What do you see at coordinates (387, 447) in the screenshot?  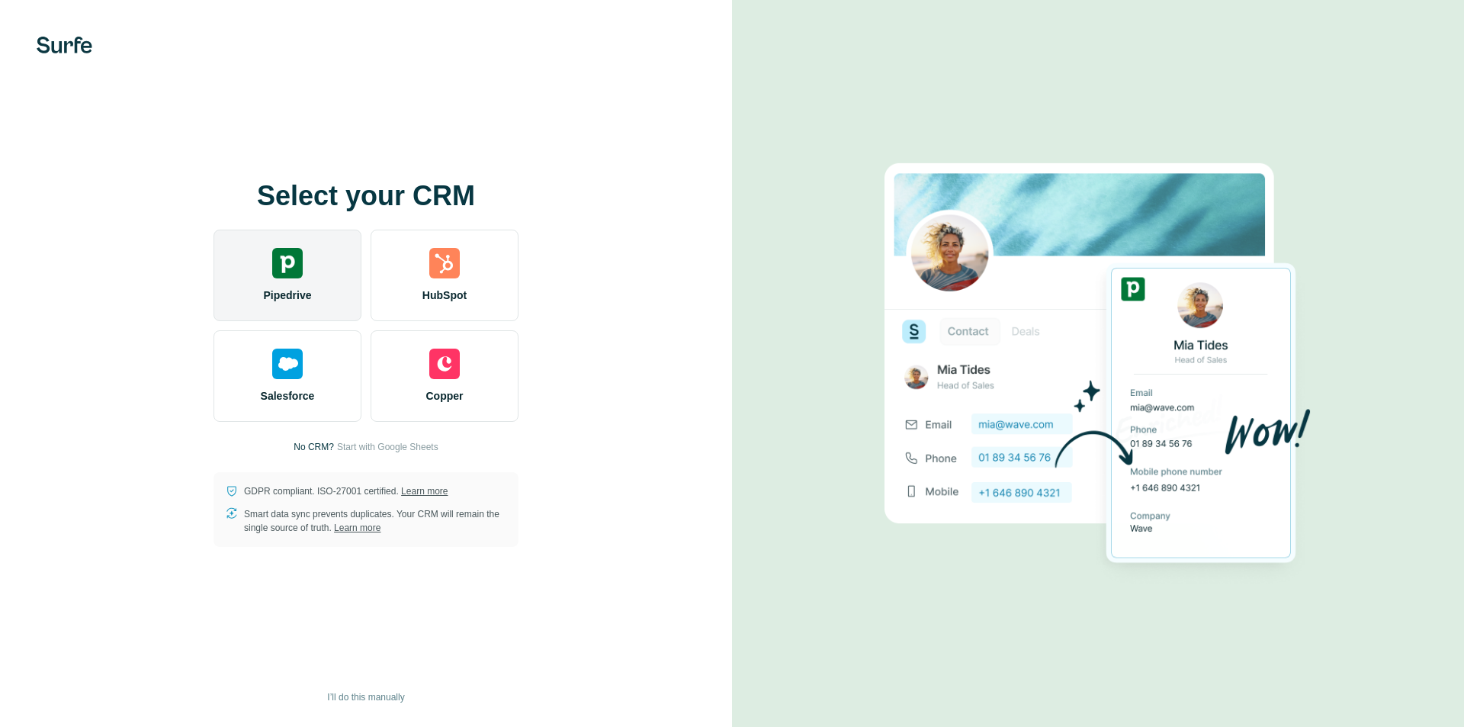 I see `button: Start with Google Sheets` at bounding box center [387, 447].